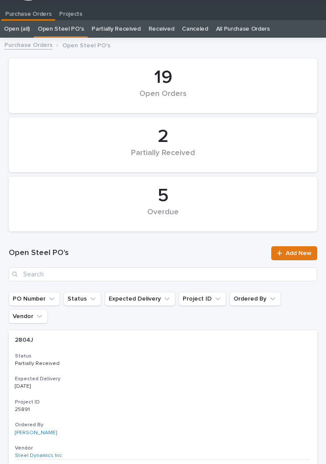 The height and width of the screenshot is (464, 326). I want to click on div: 5, so click(163, 196).